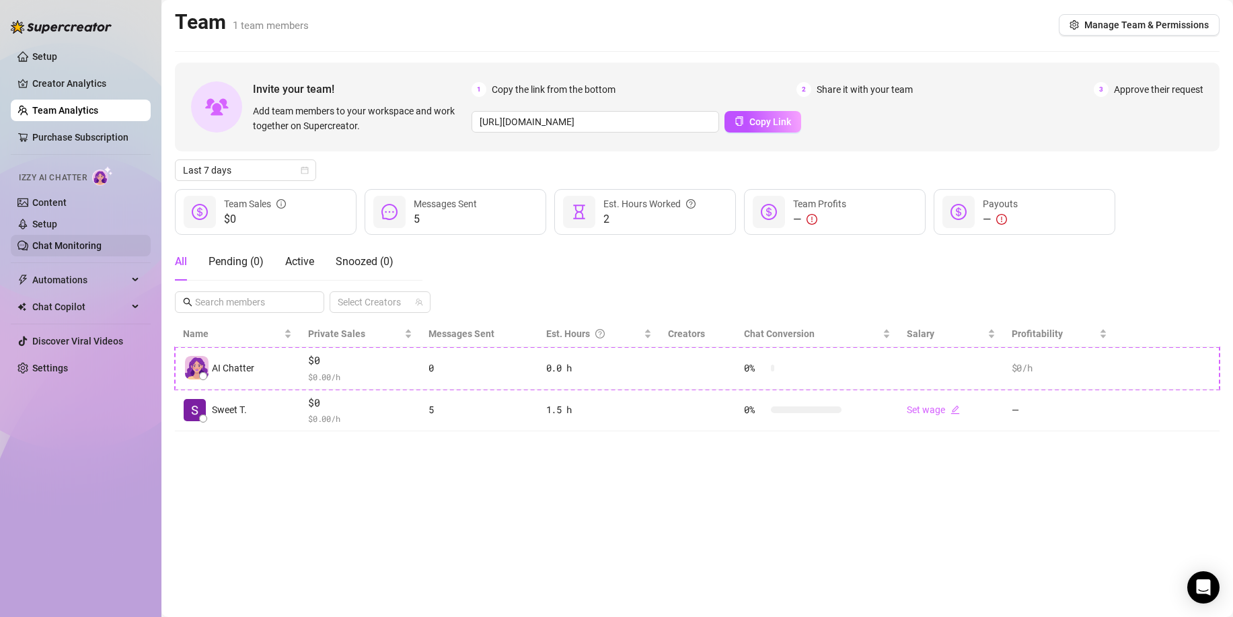  I want to click on a: Discover Viral Videos, so click(77, 341).